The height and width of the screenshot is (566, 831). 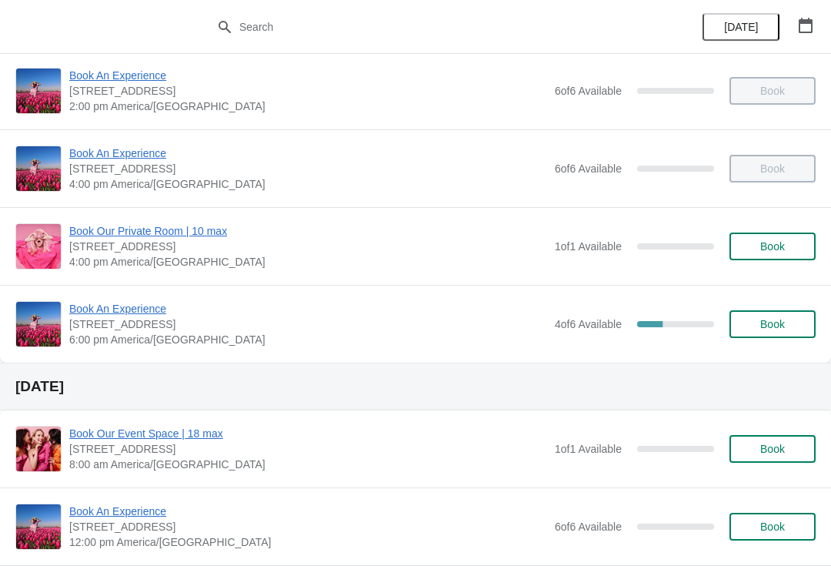 I want to click on img: Book An Experience | 1815 North Milwaukee Avenue, Chicago, IL, USA | 12:00 pm America/Chicago, so click(x=38, y=527).